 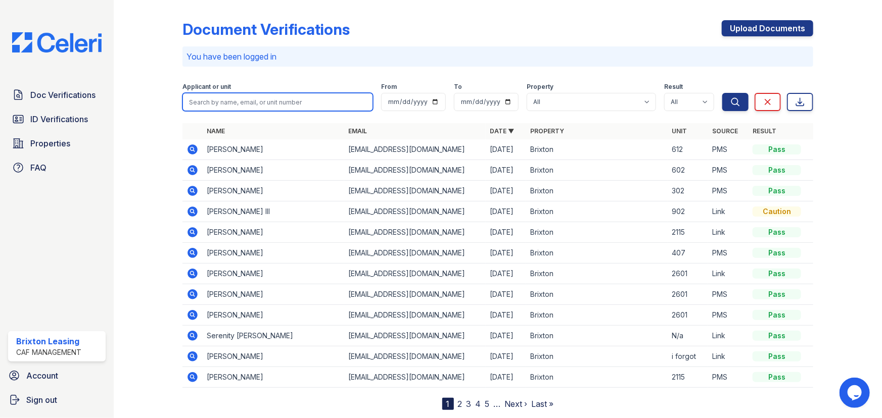 What do you see at coordinates (688, 336) in the screenshot?
I see `td: N/a` at bounding box center [688, 336].